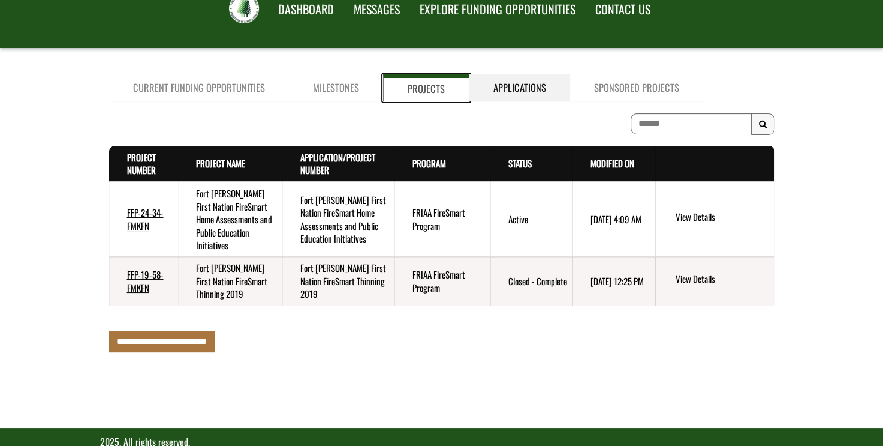 The width and height of the screenshot is (883, 446). What do you see at coordinates (144, 281) in the screenshot?
I see `td: FFP-19-58-FMKFN` at bounding box center [144, 281].